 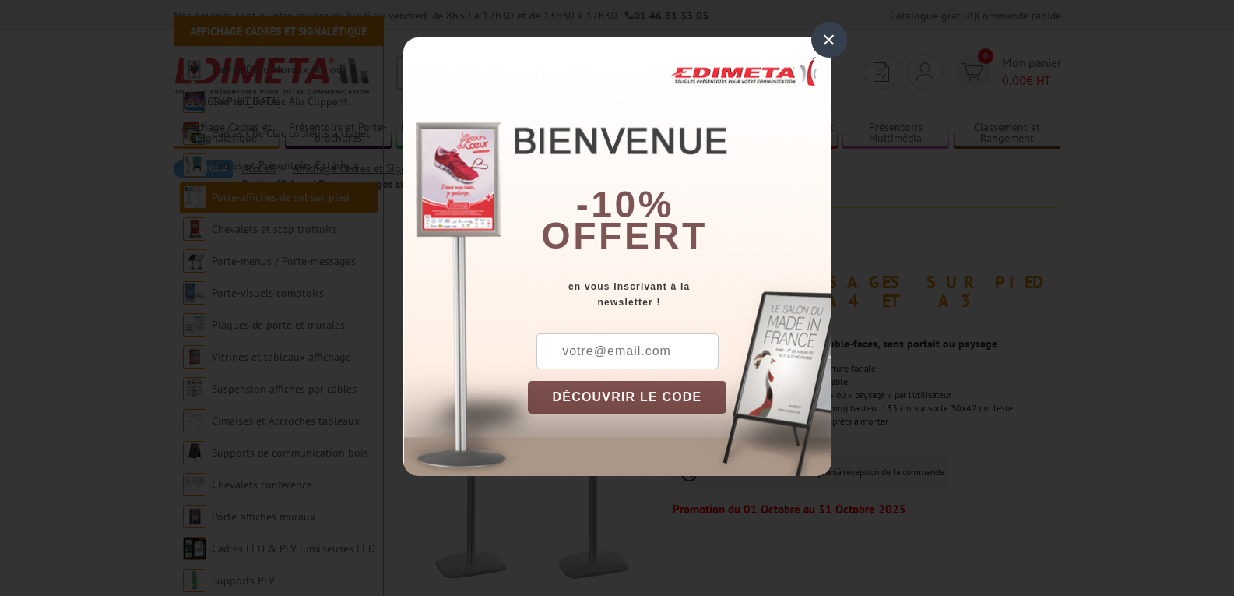 What do you see at coordinates (625, 204) in the screenshot?
I see `b: -10%` at bounding box center [625, 204].